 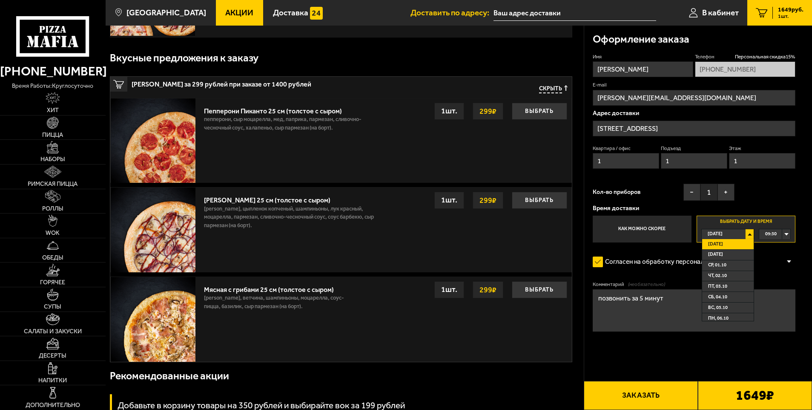 What do you see at coordinates (745, 57) in the screenshot?
I see `label: Телефон` at bounding box center [745, 57].